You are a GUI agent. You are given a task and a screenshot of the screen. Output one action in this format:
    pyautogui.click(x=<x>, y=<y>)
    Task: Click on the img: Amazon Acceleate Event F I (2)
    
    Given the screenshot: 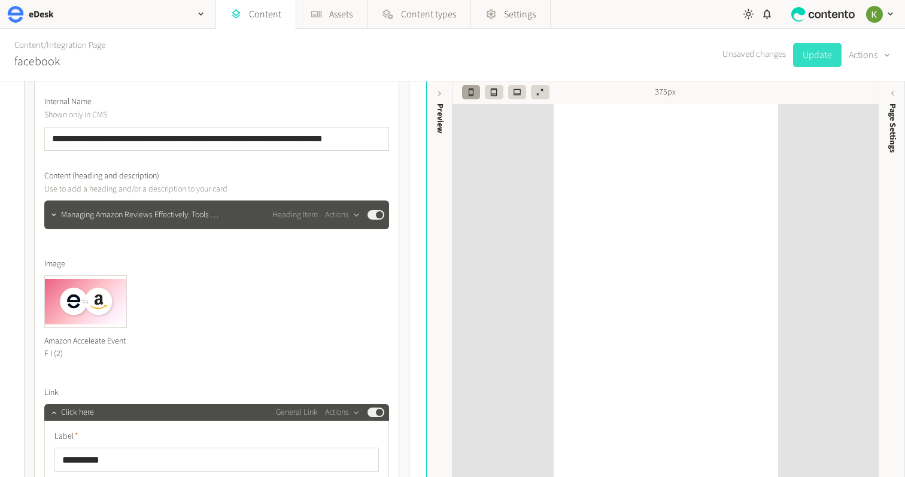 What is the action you would take?
    pyautogui.click(x=86, y=302)
    